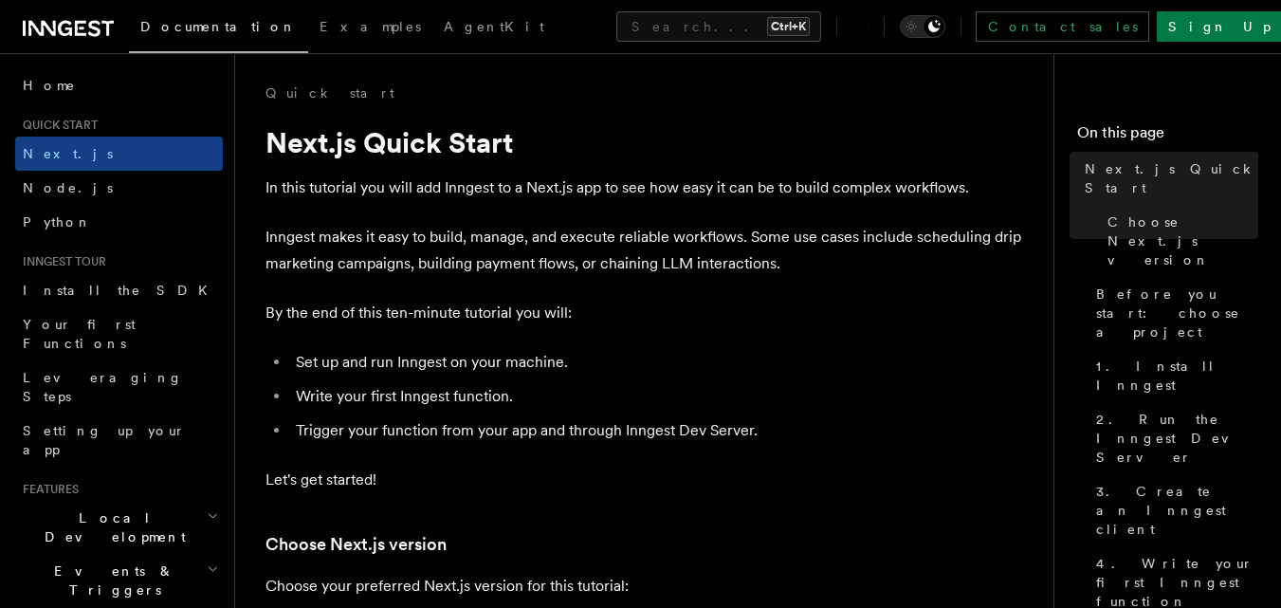 This screenshot has height=608, width=1281. Describe the element at coordinates (119, 85) in the screenshot. I see `a: Home` at that location.